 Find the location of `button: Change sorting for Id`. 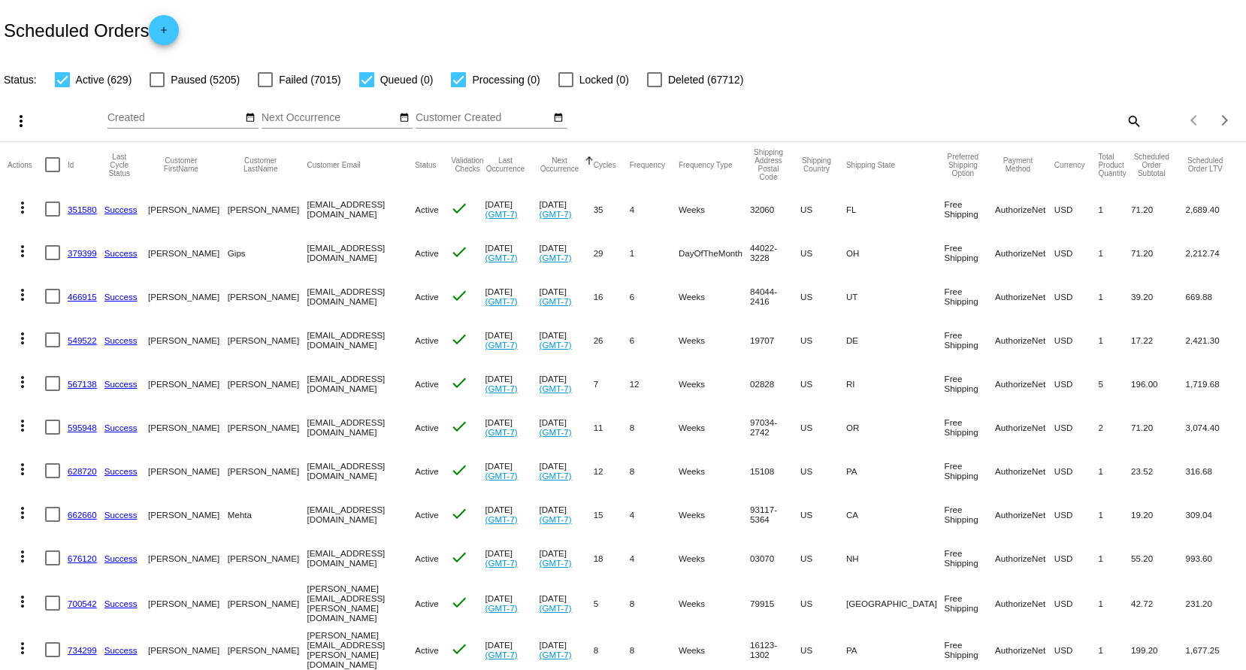

button: Change sorting for Id is located at coordinates (71, 165).